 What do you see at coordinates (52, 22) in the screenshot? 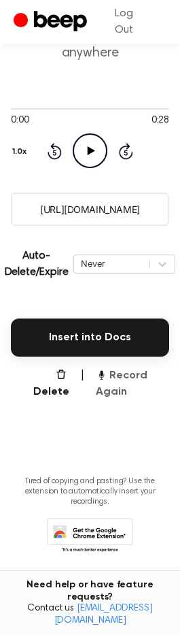
I see `a: Beep` at bounding box center [52, 22].